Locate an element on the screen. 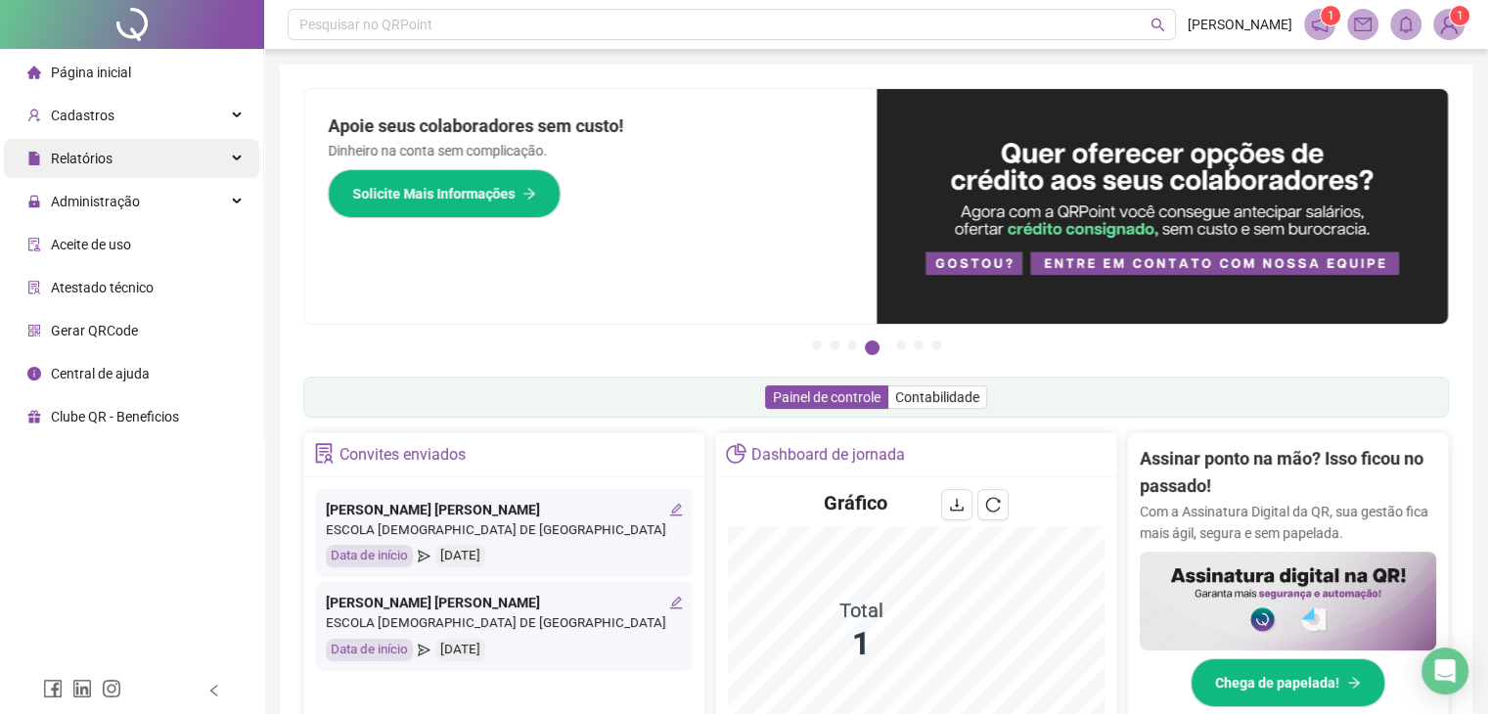 This screenshot has height=714, width=1488. img: banner%2F02c71560-61a6-44d4-94b9-c8ab97240462.png is located at coordinates (1287, 601).